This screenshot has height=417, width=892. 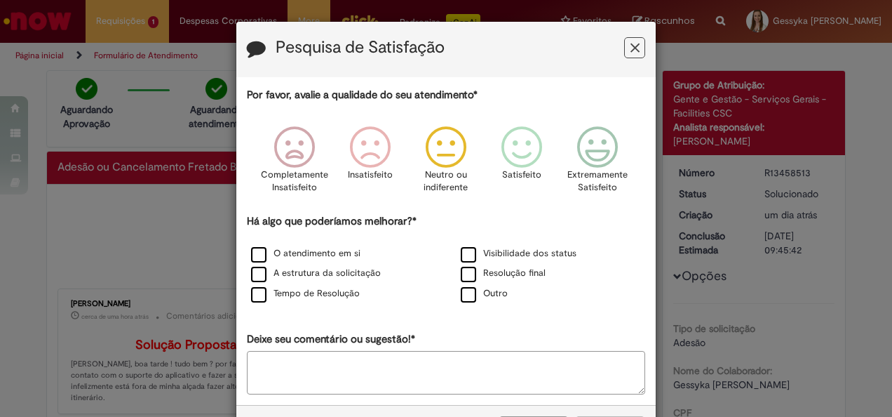 I want to click on p: Neutro ou indiferente, so click(x=446, y=181).